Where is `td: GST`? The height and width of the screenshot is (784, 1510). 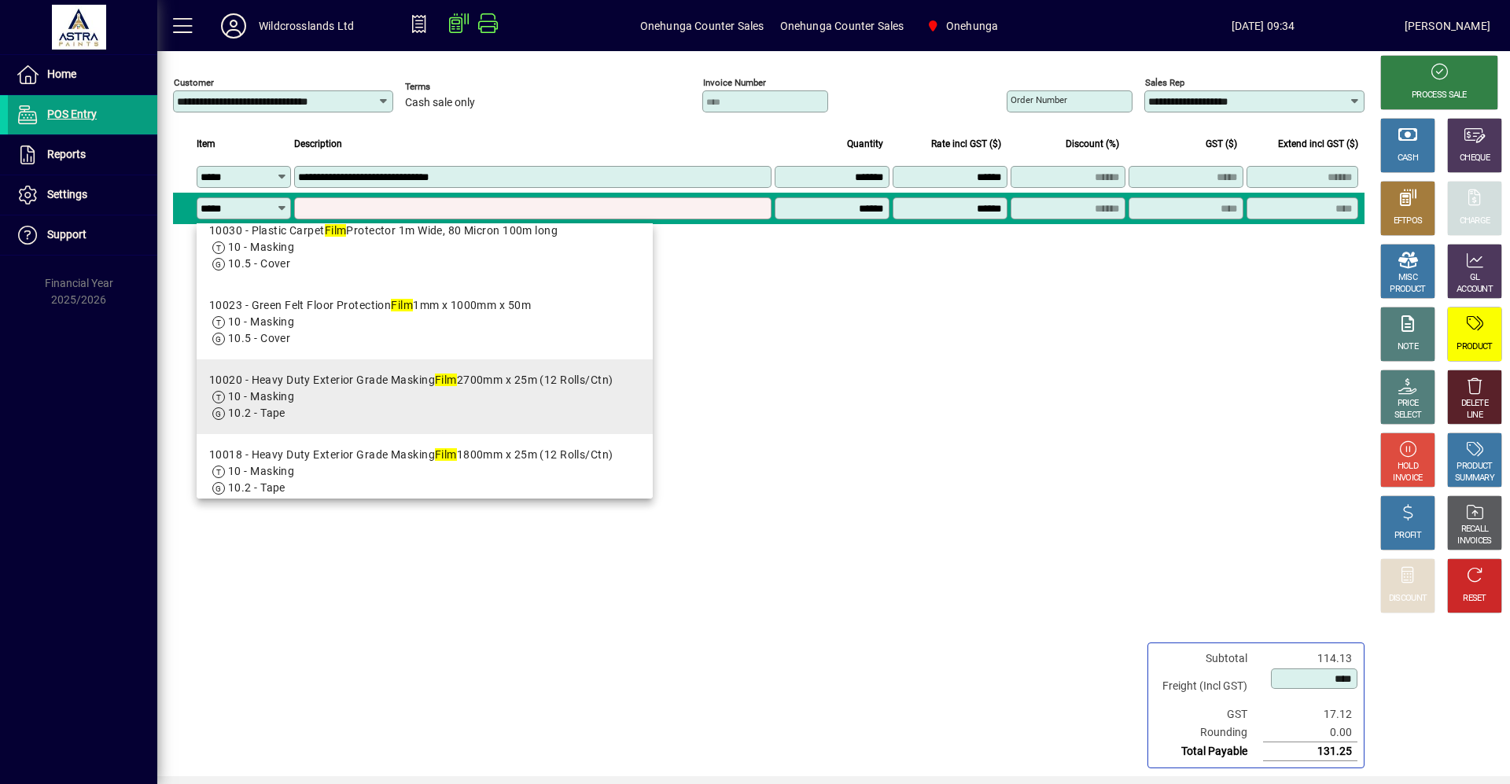
td: GST is located at coordinates (1209, 714).